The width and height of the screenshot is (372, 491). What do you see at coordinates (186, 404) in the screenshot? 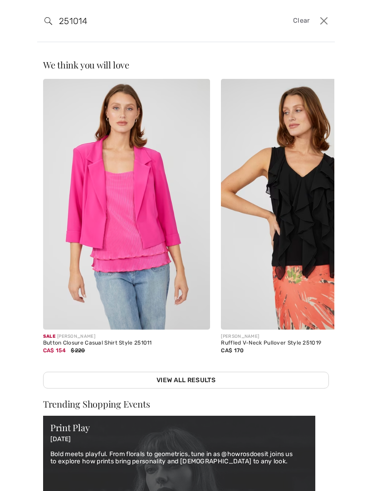
I see `div: Trending Shopping Events` at bounding box center [186, 404].